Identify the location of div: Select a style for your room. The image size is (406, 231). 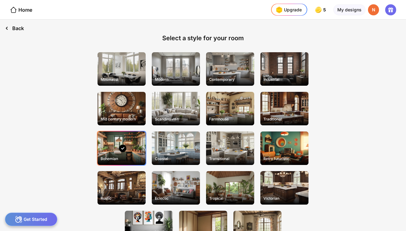
(203, 38).